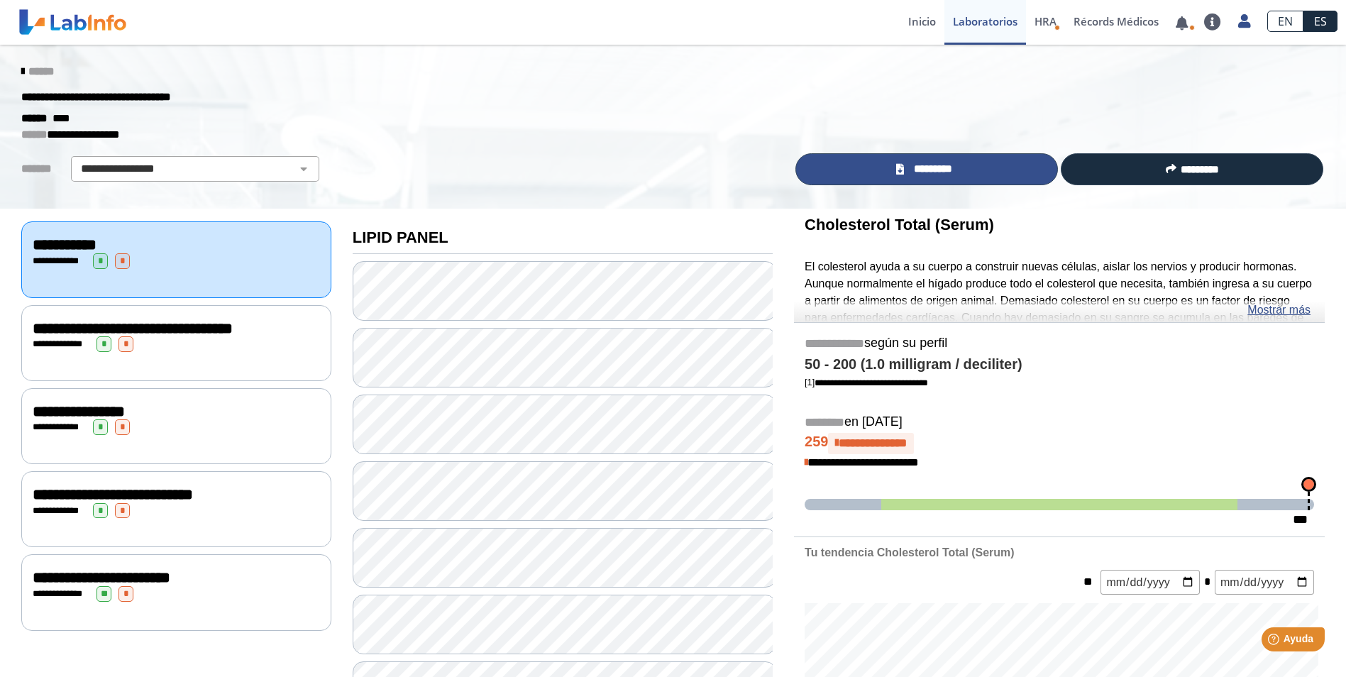  Describe the element at coordinates (1045, 21) in the screenshot. I see `span: HRA` at that location.